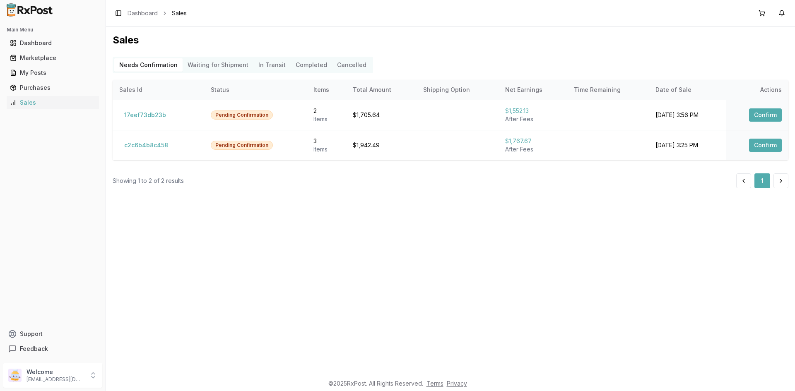  I want to click on div: Dashboard, so click(53, 43).